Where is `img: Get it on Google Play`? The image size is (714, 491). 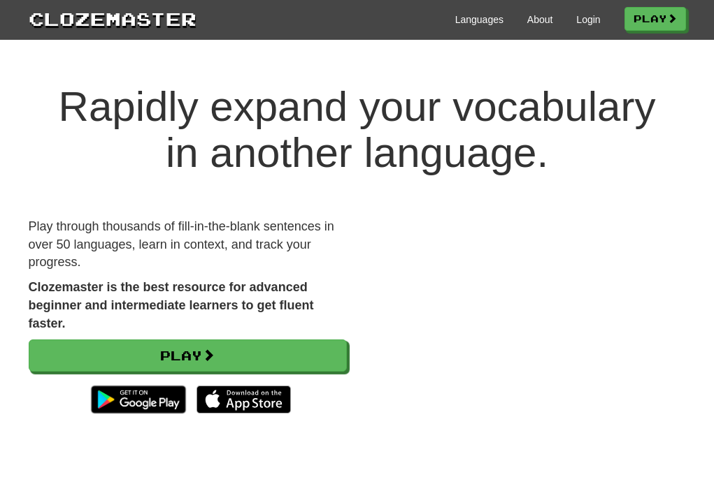 img: Get it on Google Play is located at coordinates (138, 400).